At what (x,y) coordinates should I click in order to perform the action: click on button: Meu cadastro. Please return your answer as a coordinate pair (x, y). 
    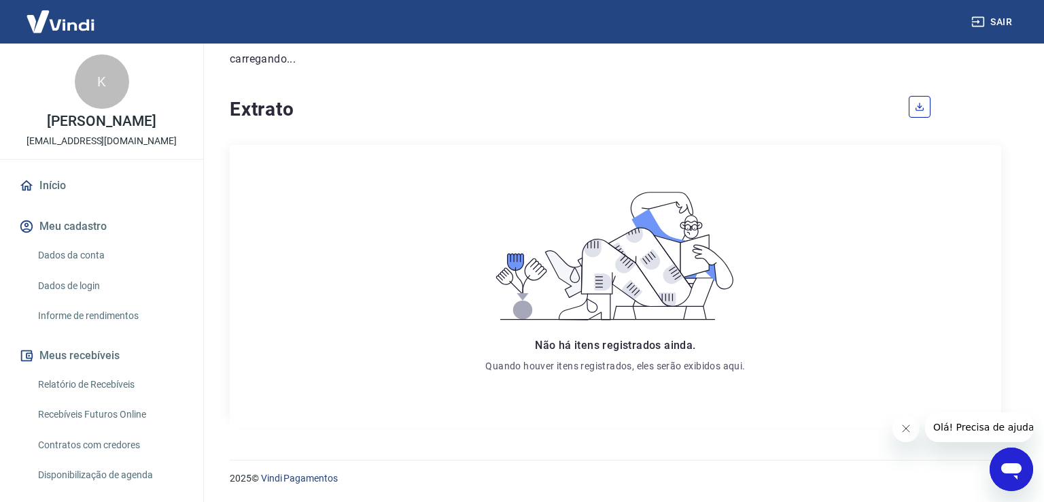
    Looking at the image, I should click on (101, 226).